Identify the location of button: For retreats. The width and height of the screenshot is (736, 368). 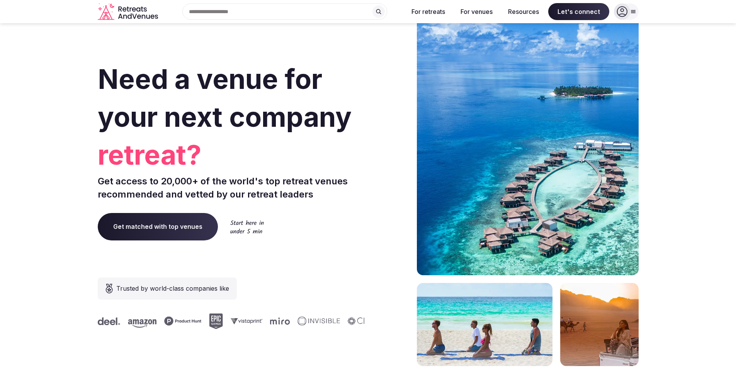
(428, 12).